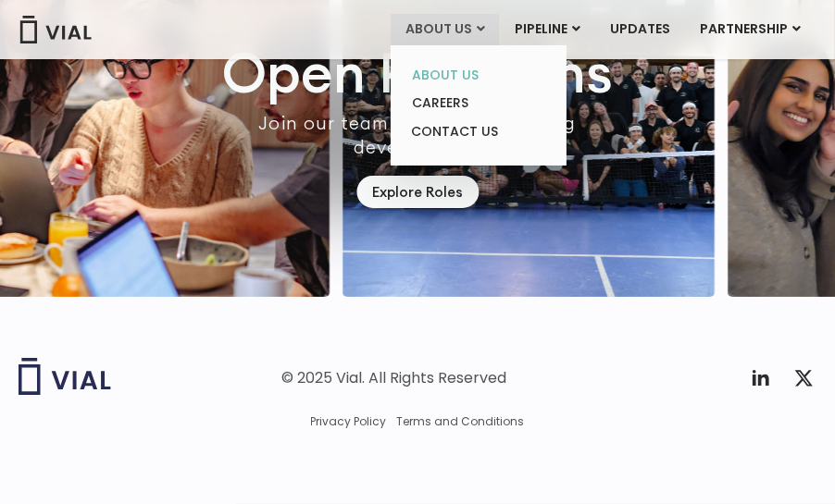 Image resolution: width=835 pixels, height=504 pixels. I want to click on div: © 2025 Vial. All Rights Reserved, so click(393, 379).